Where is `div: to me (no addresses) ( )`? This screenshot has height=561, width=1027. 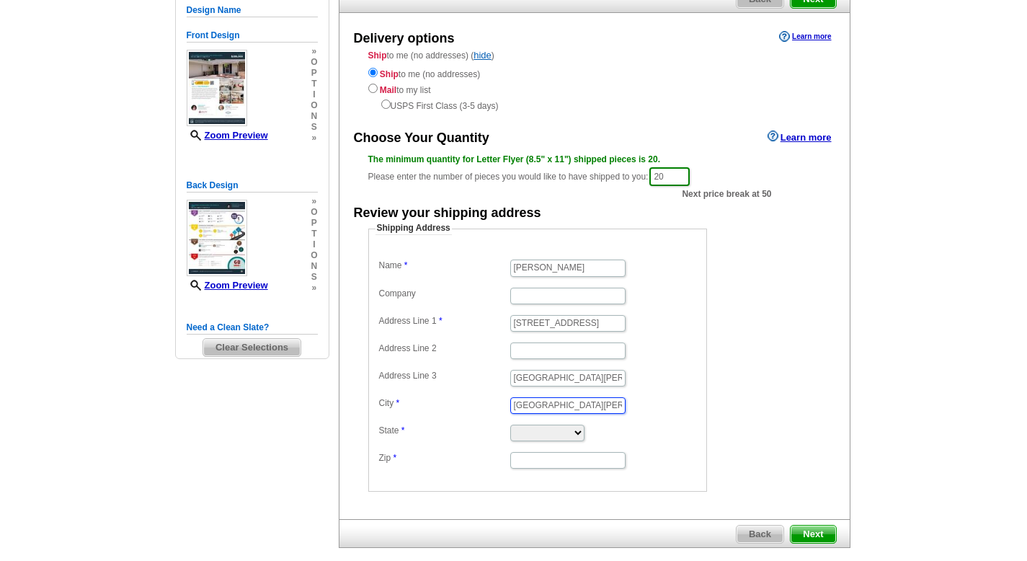 div: to me (no addresses) ( ) is located at coordinates (595, 81).